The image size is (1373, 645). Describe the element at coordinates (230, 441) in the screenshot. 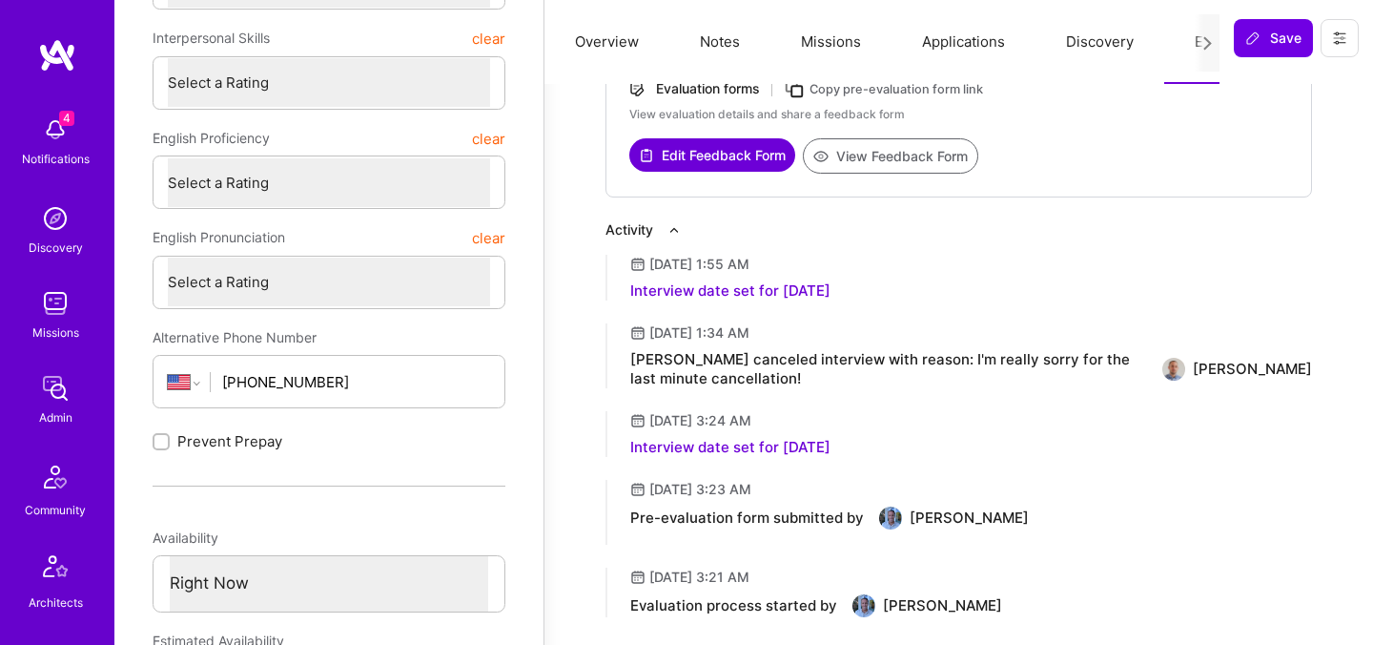

I see `span: Prevent Prepay` at that location.